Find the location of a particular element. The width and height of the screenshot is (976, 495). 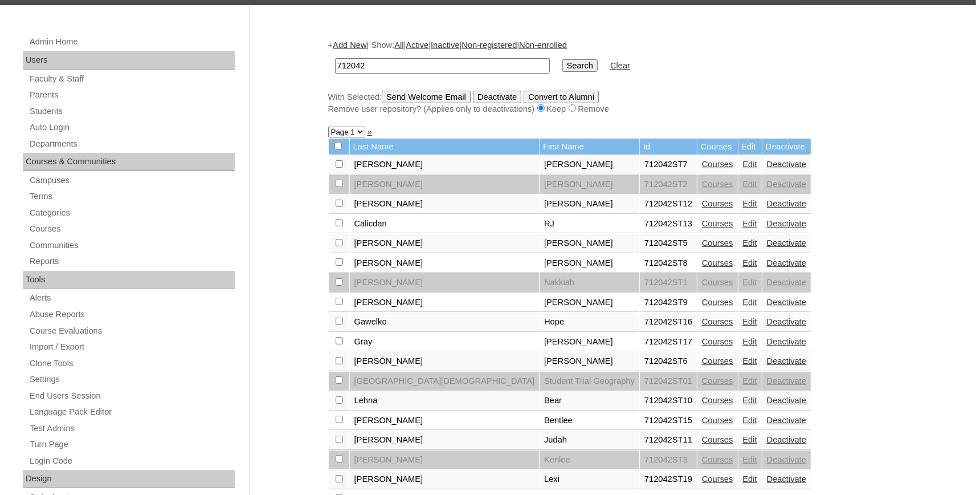

a: Settings is located at coordinates (132, 379).